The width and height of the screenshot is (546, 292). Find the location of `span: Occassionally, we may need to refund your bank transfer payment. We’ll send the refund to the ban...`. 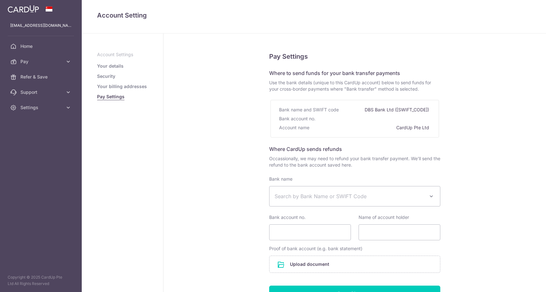

span: Occassionally, we may need to refund your bank transfer payment. We’ll send the refund to the ban... is located at coordinates (355, 162).